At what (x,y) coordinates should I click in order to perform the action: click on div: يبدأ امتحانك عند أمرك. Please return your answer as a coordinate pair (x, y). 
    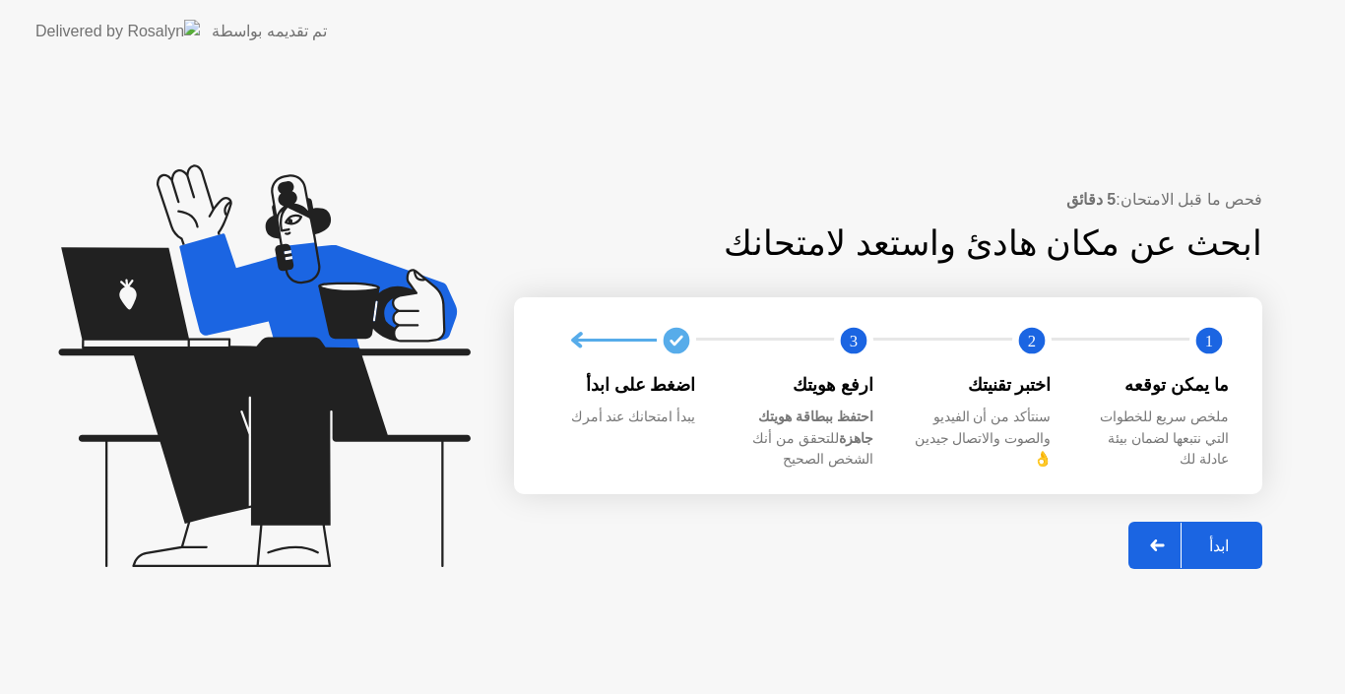
    Looking at the image, I should click on (622, 418).